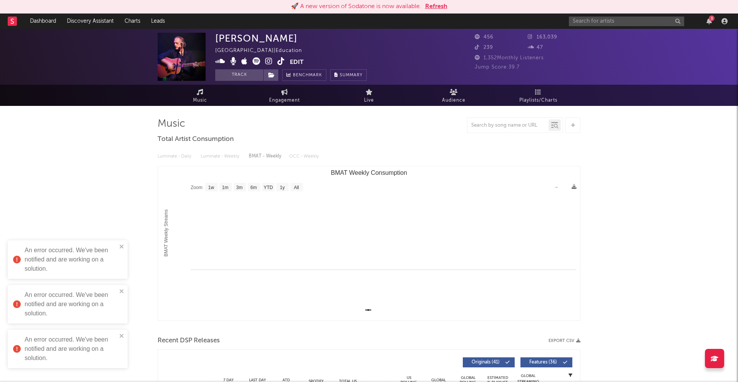 The width and height of the screenshot is (738, 382). I want to click on text: BMAT Weekly Streams, so click(166, 233).